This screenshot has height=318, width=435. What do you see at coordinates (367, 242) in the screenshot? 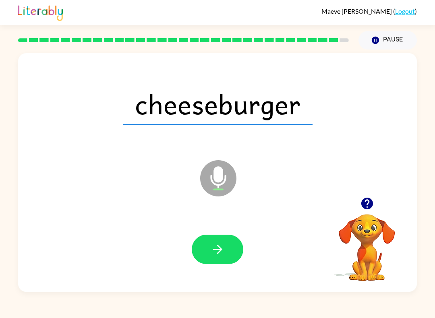
I see `video: Your browser must support playing .mp4 files to use Literably. Please try using another browser.` at bounding box center [367, 242].